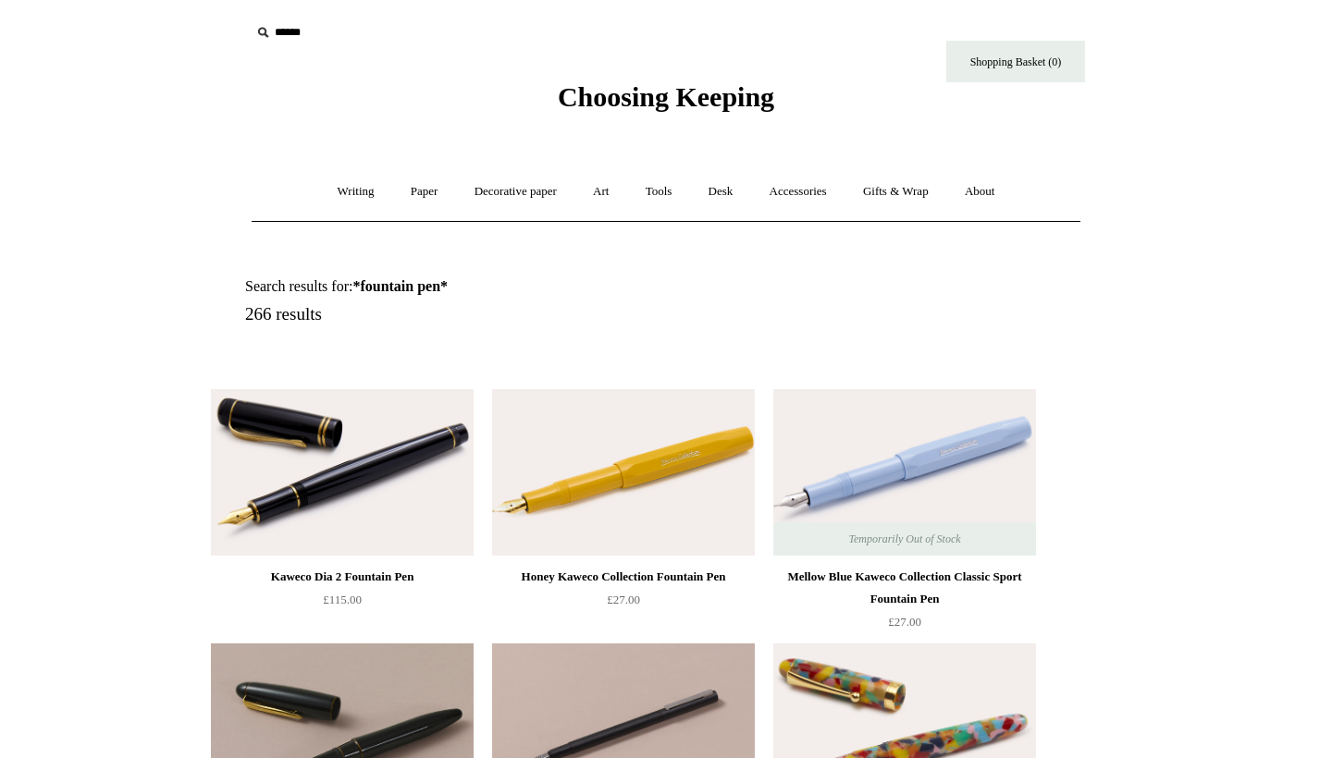  What do you see at coordinates (666, 96) in the screenshot?
I see `span: Choosing Keeping` at bounding box center [666, 96].